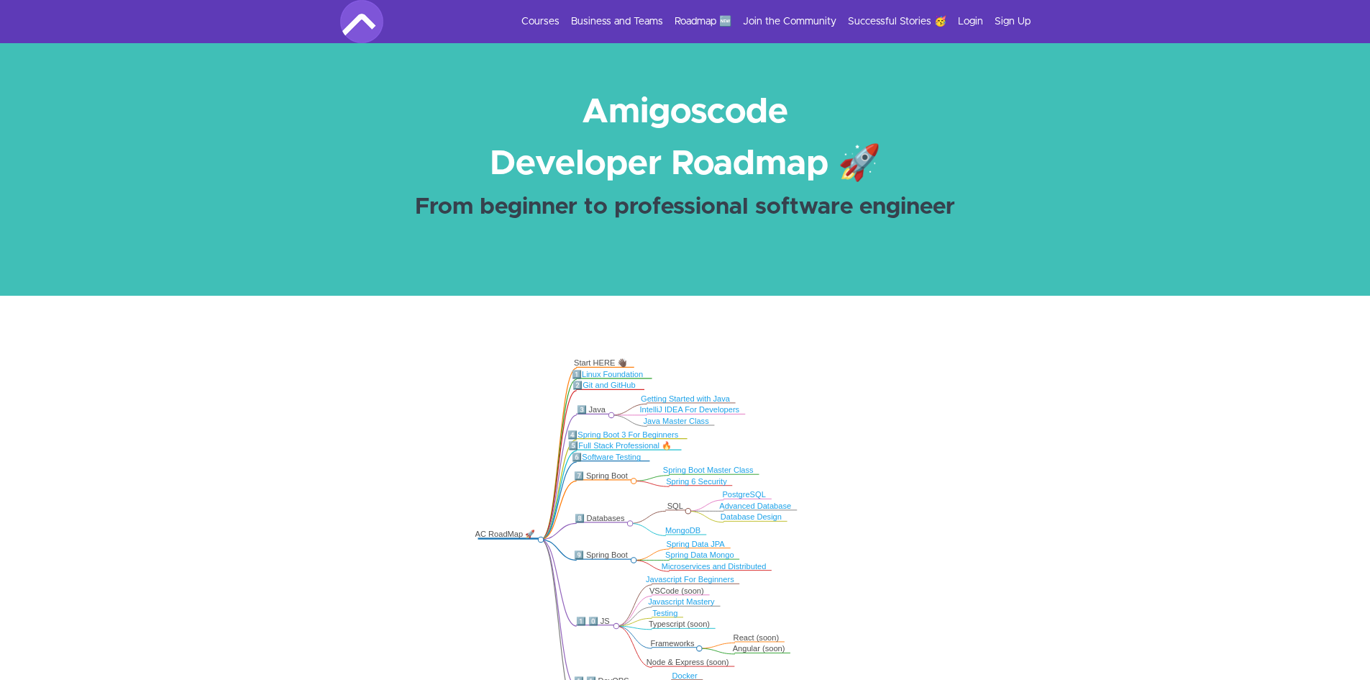 This screenshot has height=680, width=1370. What do you see at coordinates (696, 544) in the screenshot?
I see `a: Spring Data JPA` at bounding box center [696, 544].